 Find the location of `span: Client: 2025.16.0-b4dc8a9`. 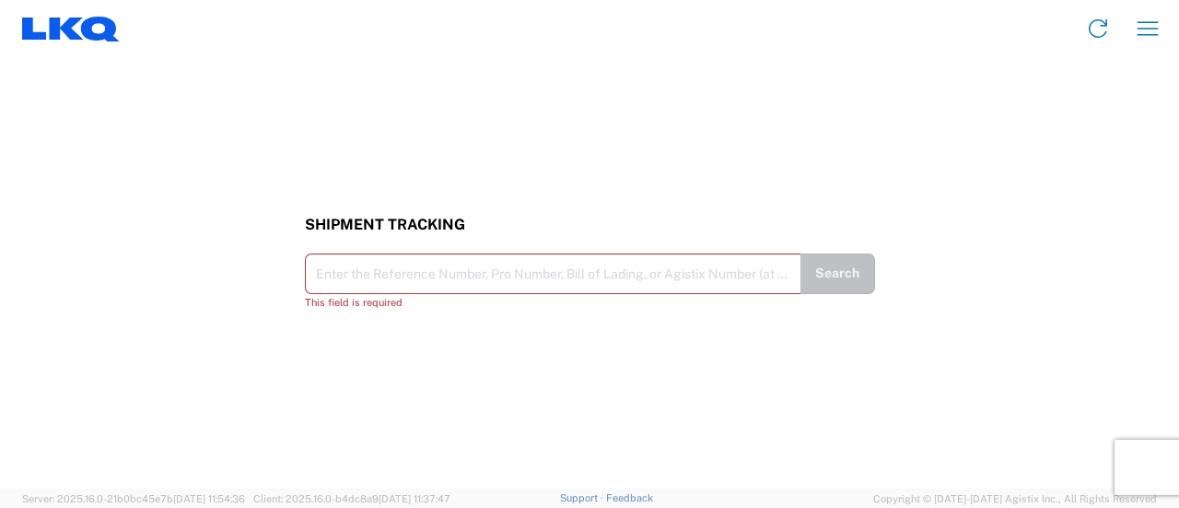

span: Client: 2025.16.0-b4dc8a9 is located at coordinates (352, 498).